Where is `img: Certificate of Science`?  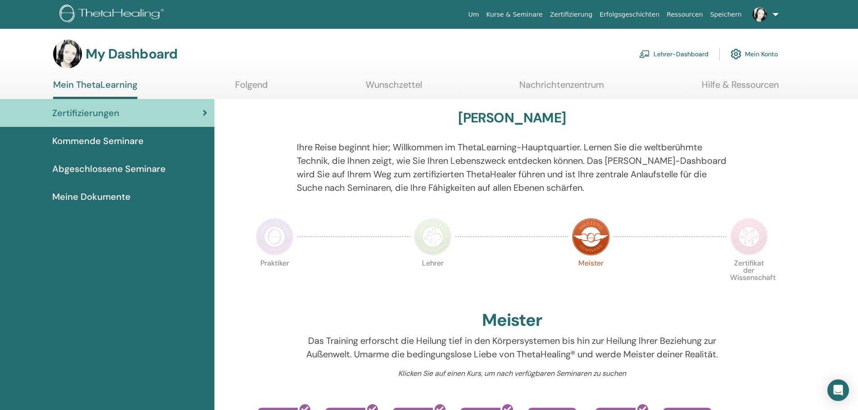
img: Certificate of Science is located at coordinates (749, 237).